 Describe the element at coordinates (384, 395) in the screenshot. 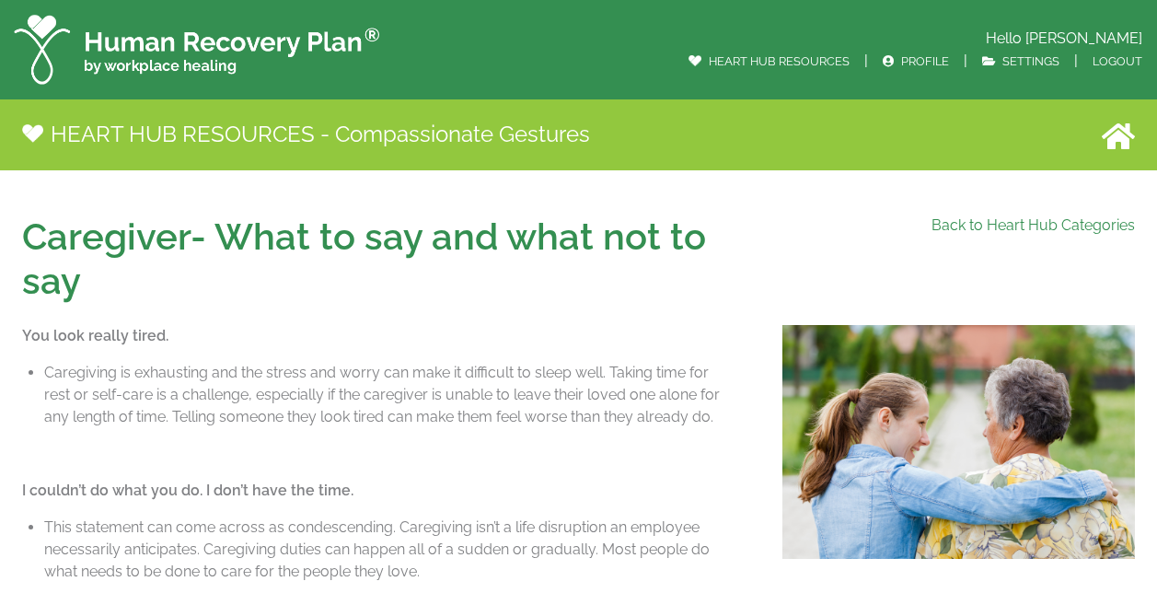

I see `li: Caregiving is exhausting and the stress and worry can make it difficult to sleep well. Taking tim...` at that location.